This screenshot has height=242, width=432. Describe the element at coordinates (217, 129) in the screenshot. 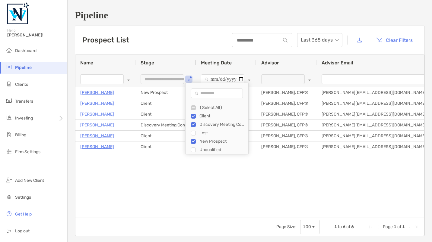

I see `div: Filter List` at that location.